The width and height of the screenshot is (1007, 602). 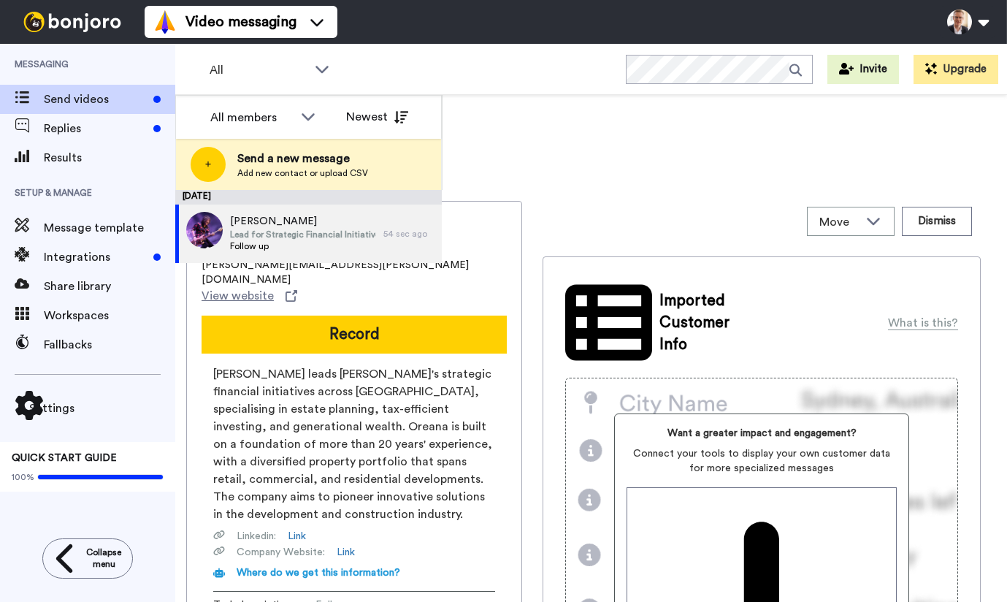 I want to click on div: 54 sec ago, so click(x=409, y=234).